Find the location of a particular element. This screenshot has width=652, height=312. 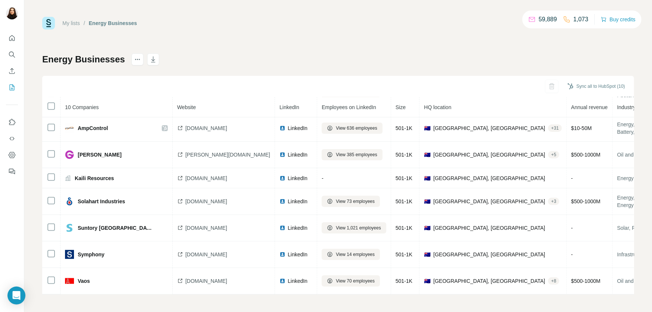

div: + 8 is located at coordinates (554, 281).